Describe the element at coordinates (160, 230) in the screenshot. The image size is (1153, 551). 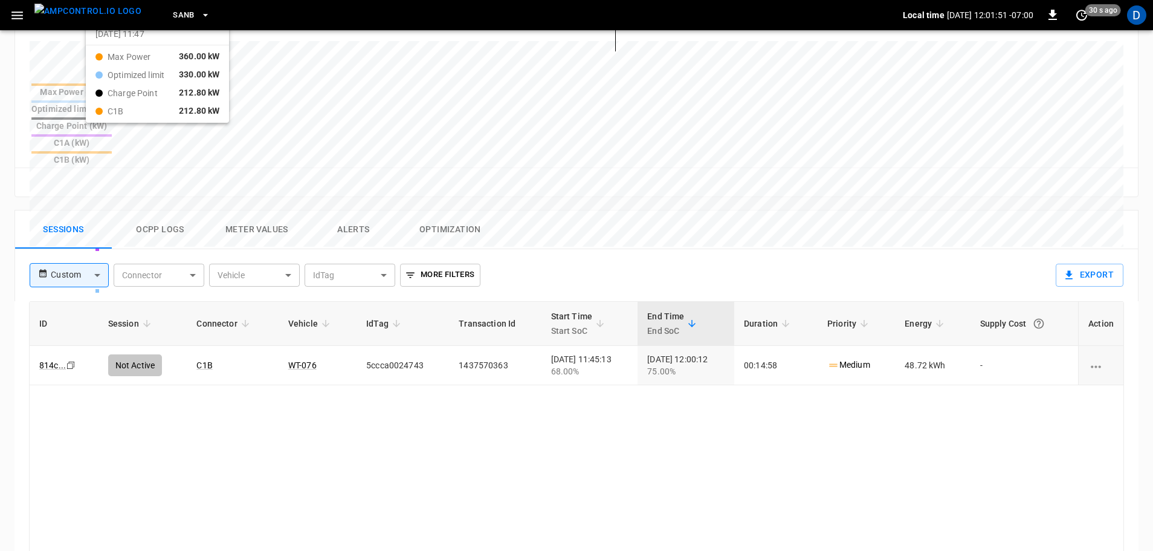
I see `button: Ocpp logs` at that location.